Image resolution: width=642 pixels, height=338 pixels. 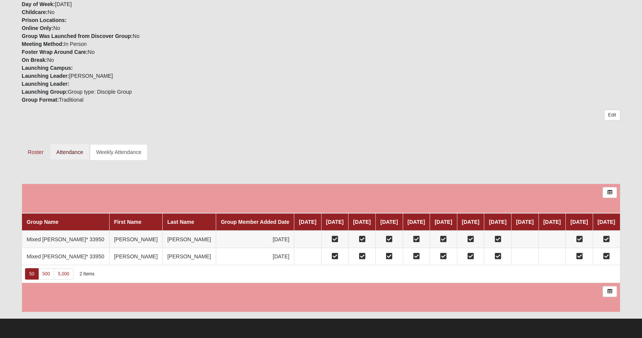 I want to click on a: First Name, so click(x=128, y=222).